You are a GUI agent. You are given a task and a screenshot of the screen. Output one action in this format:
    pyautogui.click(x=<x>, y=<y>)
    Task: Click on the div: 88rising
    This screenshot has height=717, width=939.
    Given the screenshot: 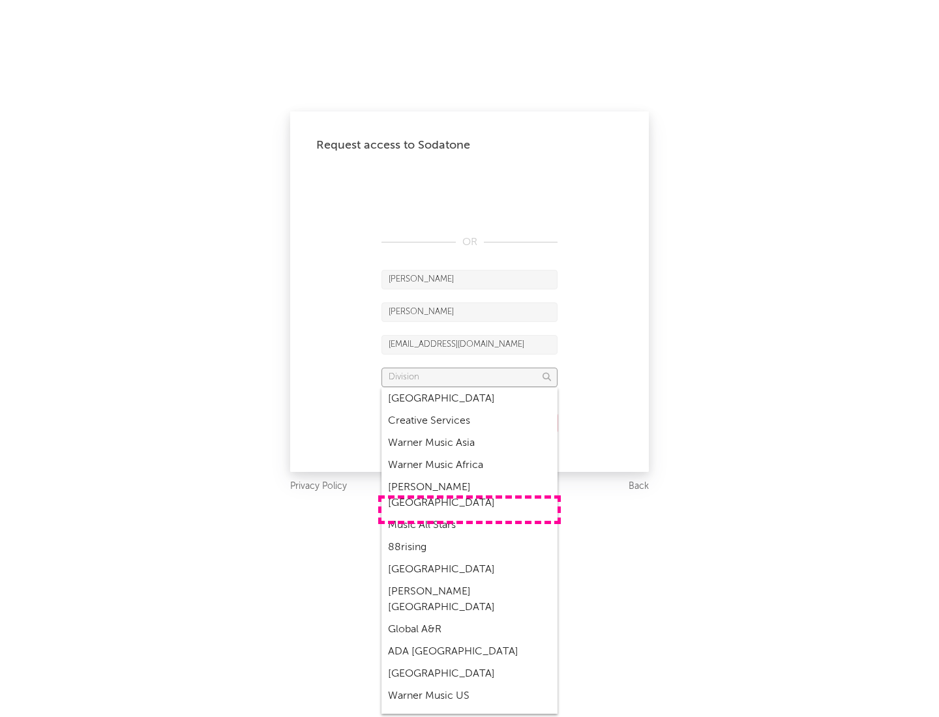 What is the action you would take?
    pyautogui.click(x=469, y=548)
    